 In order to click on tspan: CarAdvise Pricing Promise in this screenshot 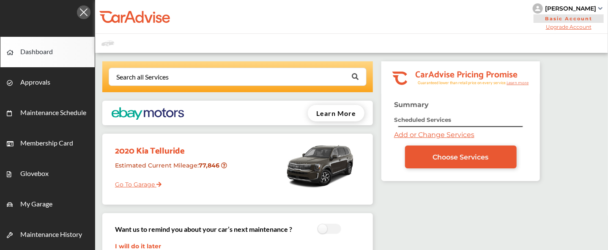, I will do `click(466, 75)`.